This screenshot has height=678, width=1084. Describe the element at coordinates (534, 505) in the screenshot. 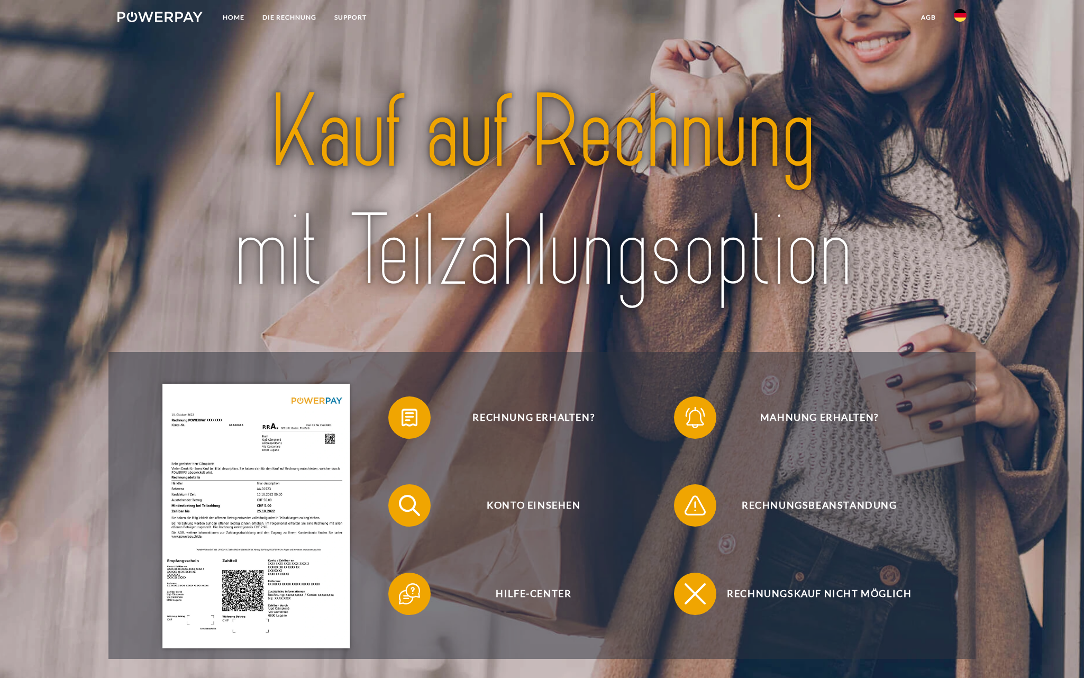

I see `span: Konto einsehen` at that location.